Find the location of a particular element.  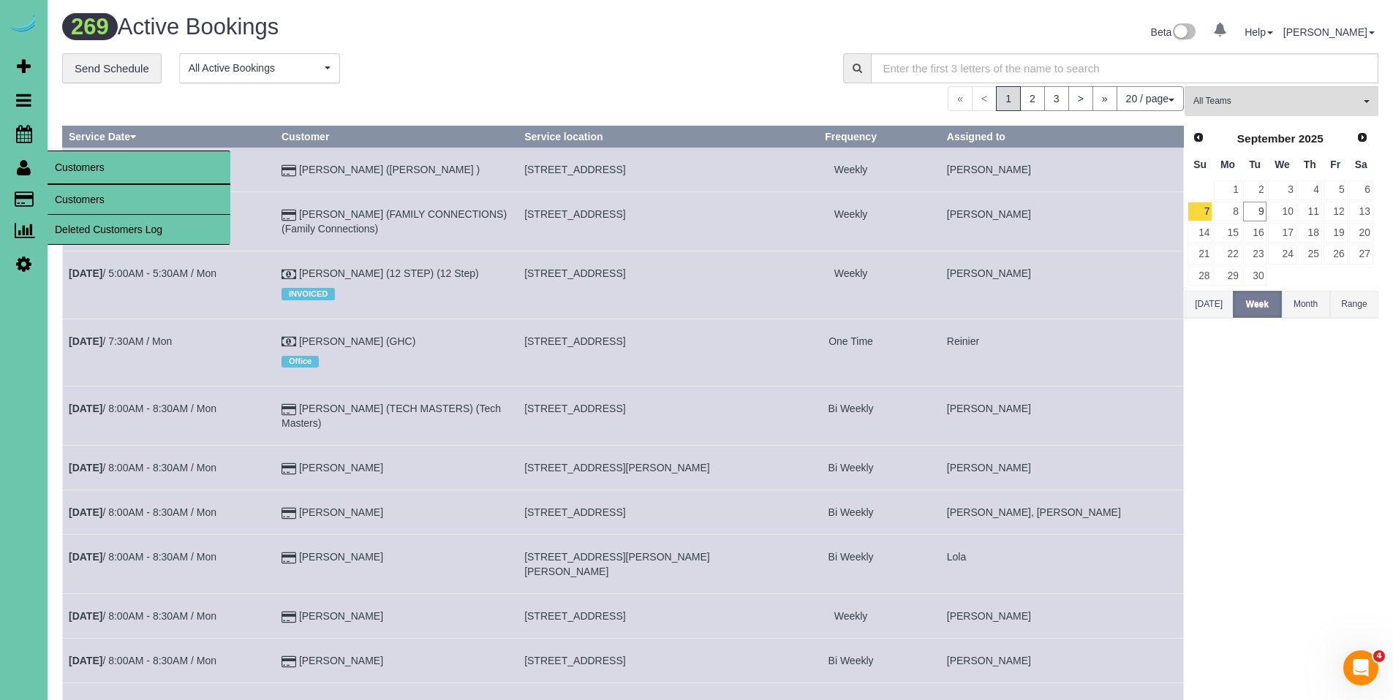

span: 2025 is located at coordinates (1311, 138).